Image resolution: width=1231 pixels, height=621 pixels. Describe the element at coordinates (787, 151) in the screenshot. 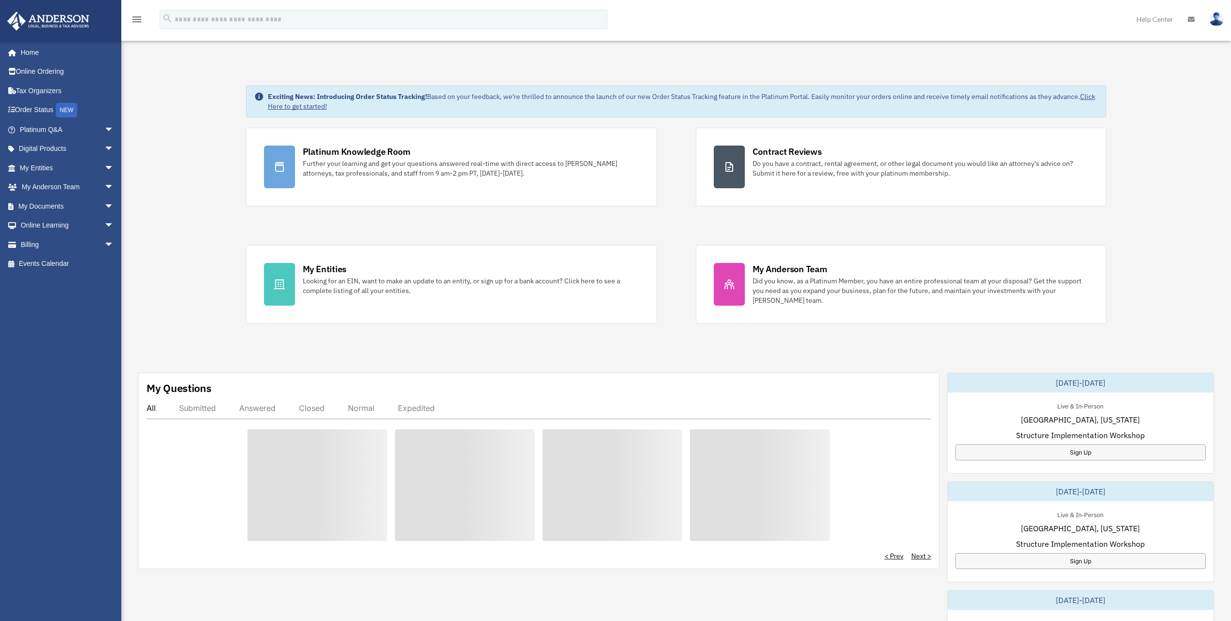

I see `div: Contract Reviews` at that location.